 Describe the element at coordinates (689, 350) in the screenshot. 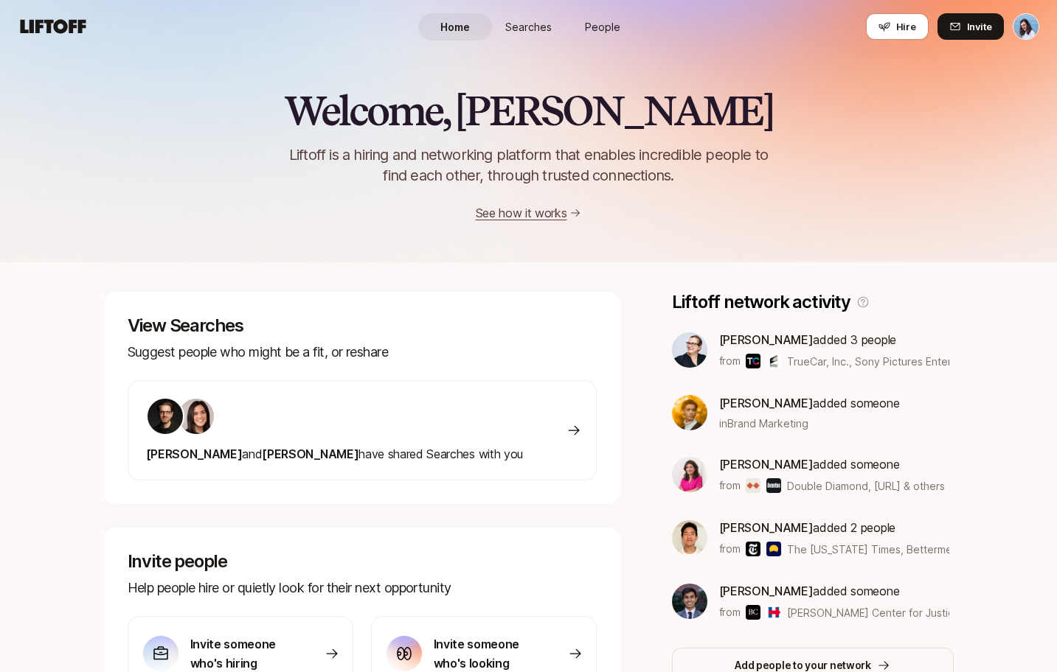

I see `img: c9fdc6f7_fd49_4133_ae5a_6749e2d568be.jpg` at that location.